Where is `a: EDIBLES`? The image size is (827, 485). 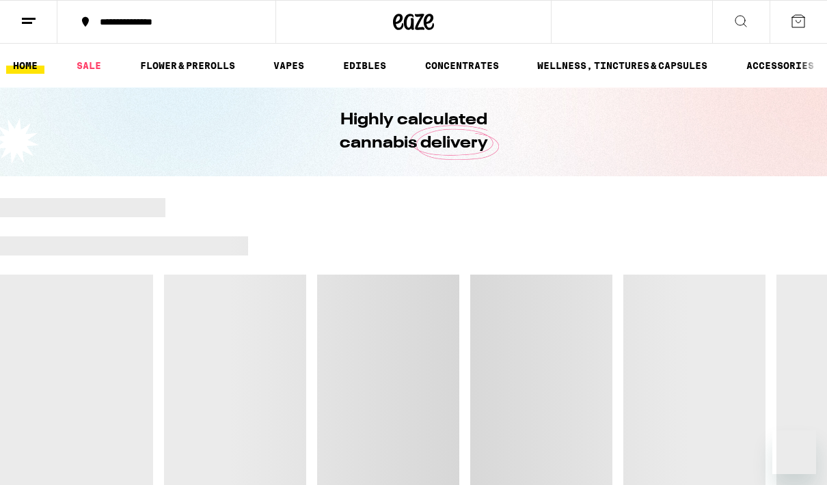 a: EDIBLES is located at coordinates (364, 66).